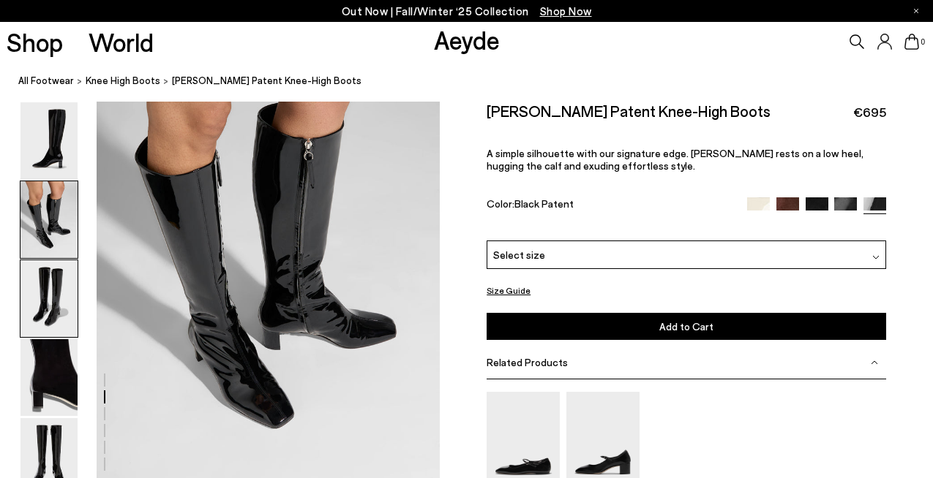 This screenshot has width=933, height=478. I want to click on img: Marty Patent Knee-High Boots - Image 1, so click(49, 140).